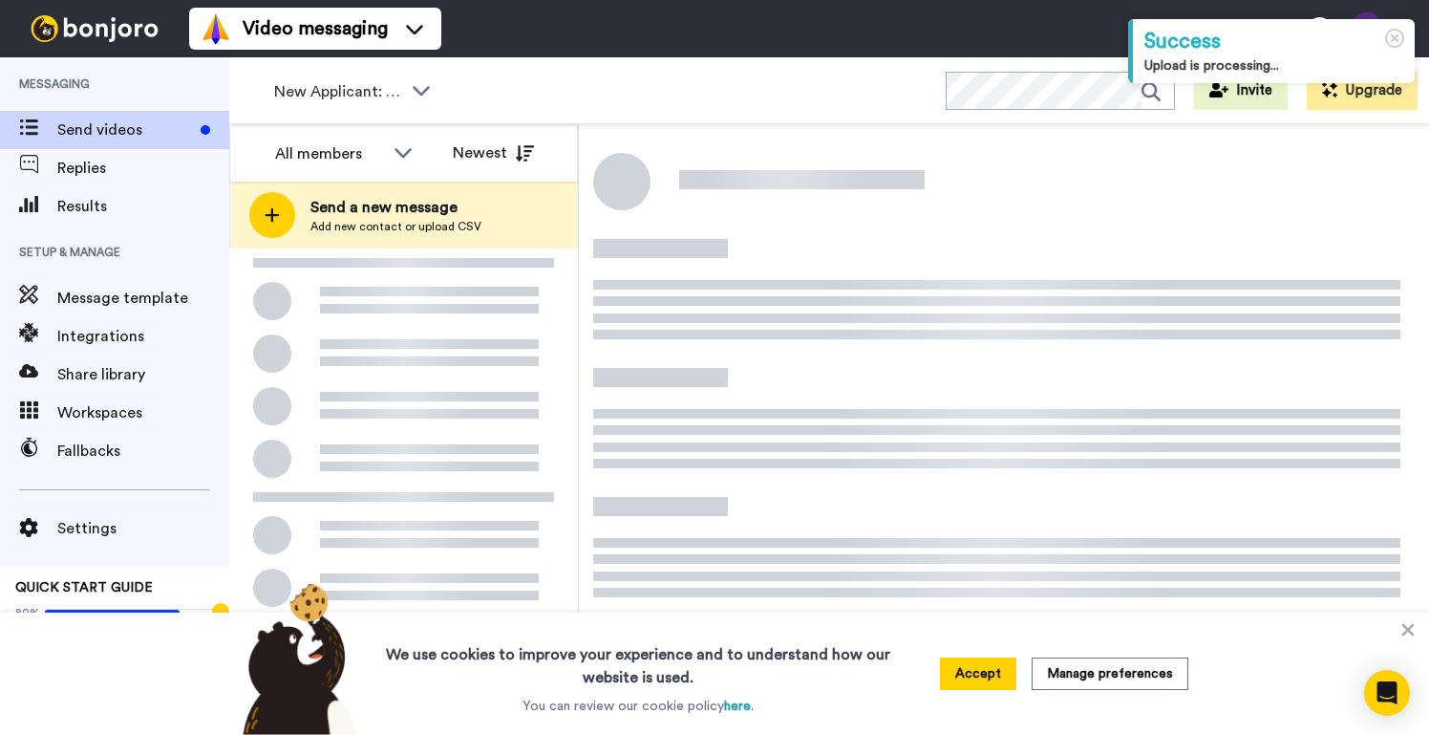  Describe the element at coordinates (1273, 66) in the screenshot. I see `div: Upload is processing...` at that location.